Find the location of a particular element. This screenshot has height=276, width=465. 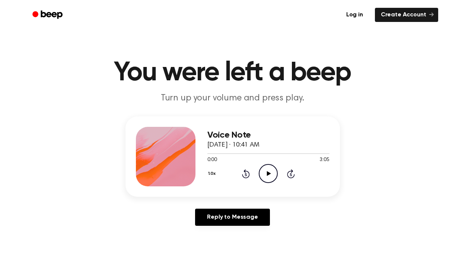

a: Reply to Message is located at coordinates (232, 217).